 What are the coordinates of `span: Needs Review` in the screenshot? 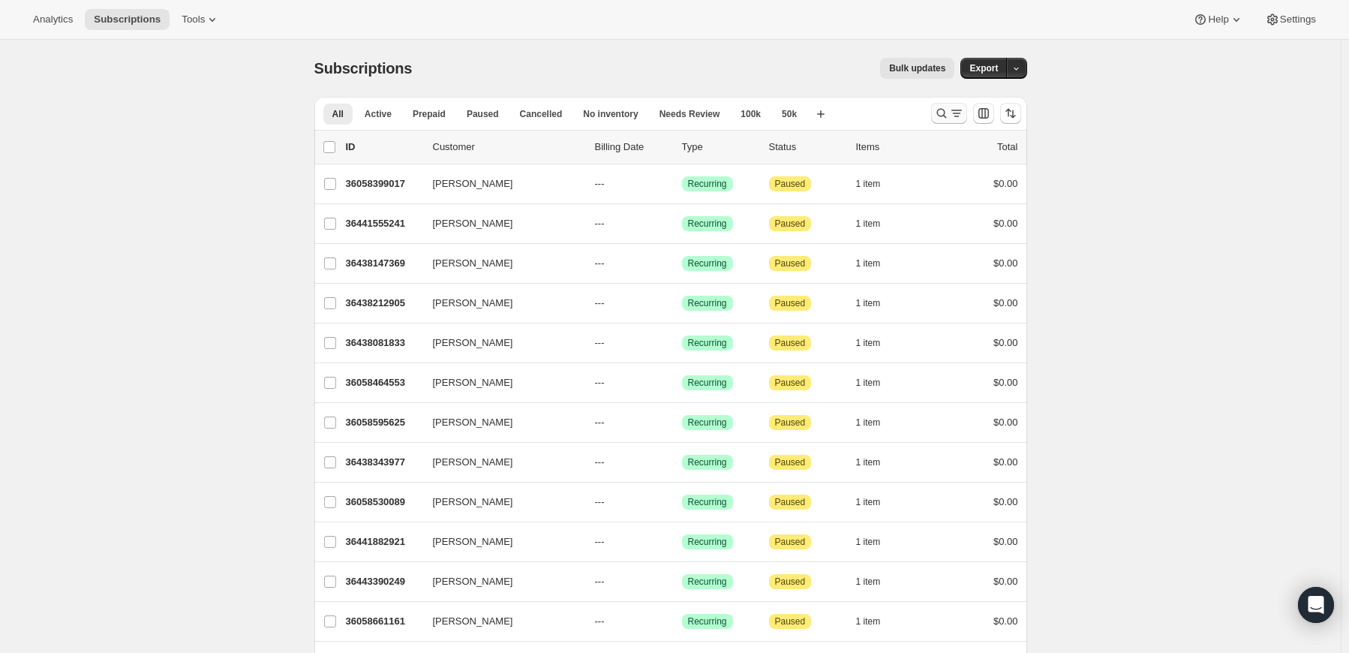 It's located at (690, 114).